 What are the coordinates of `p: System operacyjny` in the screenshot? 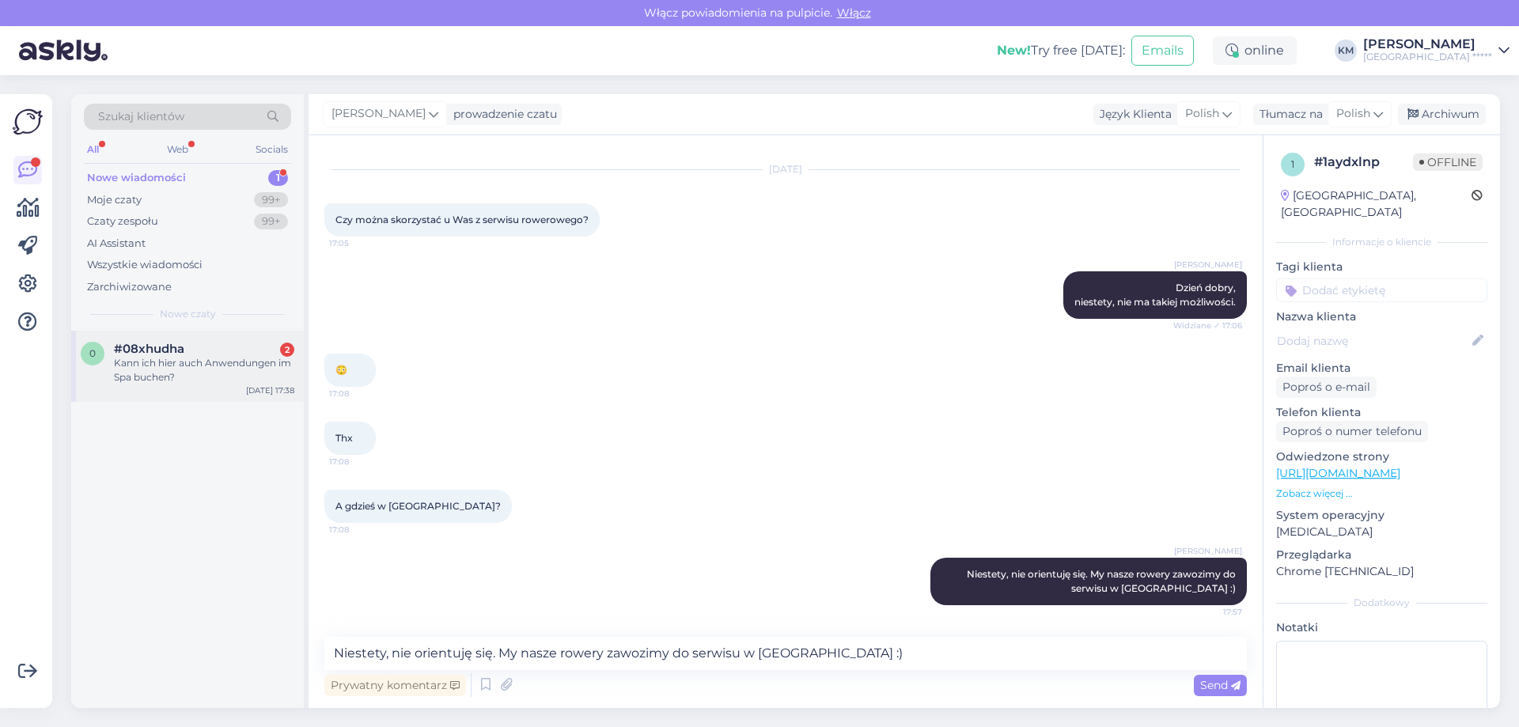 It's located at (1381, 515).